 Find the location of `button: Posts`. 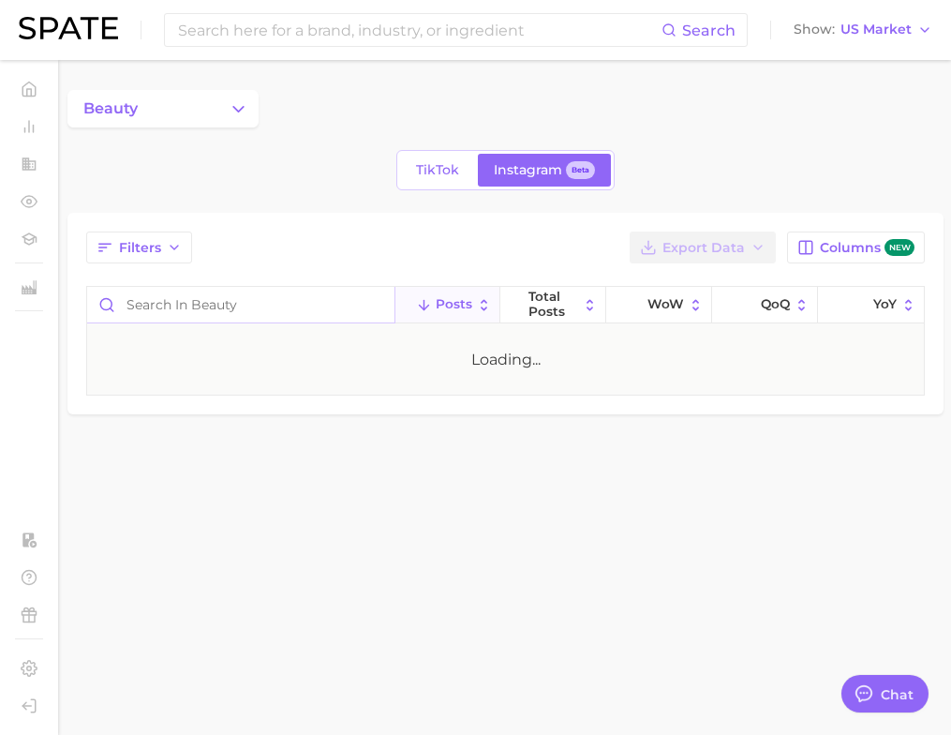

button: Posts is located at coordinates (448, 305).